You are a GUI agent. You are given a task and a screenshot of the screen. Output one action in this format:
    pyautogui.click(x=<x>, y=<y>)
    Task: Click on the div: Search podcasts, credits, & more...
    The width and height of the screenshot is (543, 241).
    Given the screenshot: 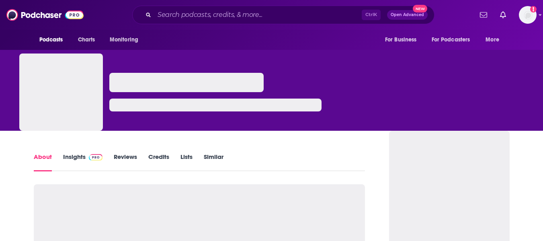 What is the action you would take?
    pyautogui.click(x=284, y=15)
    